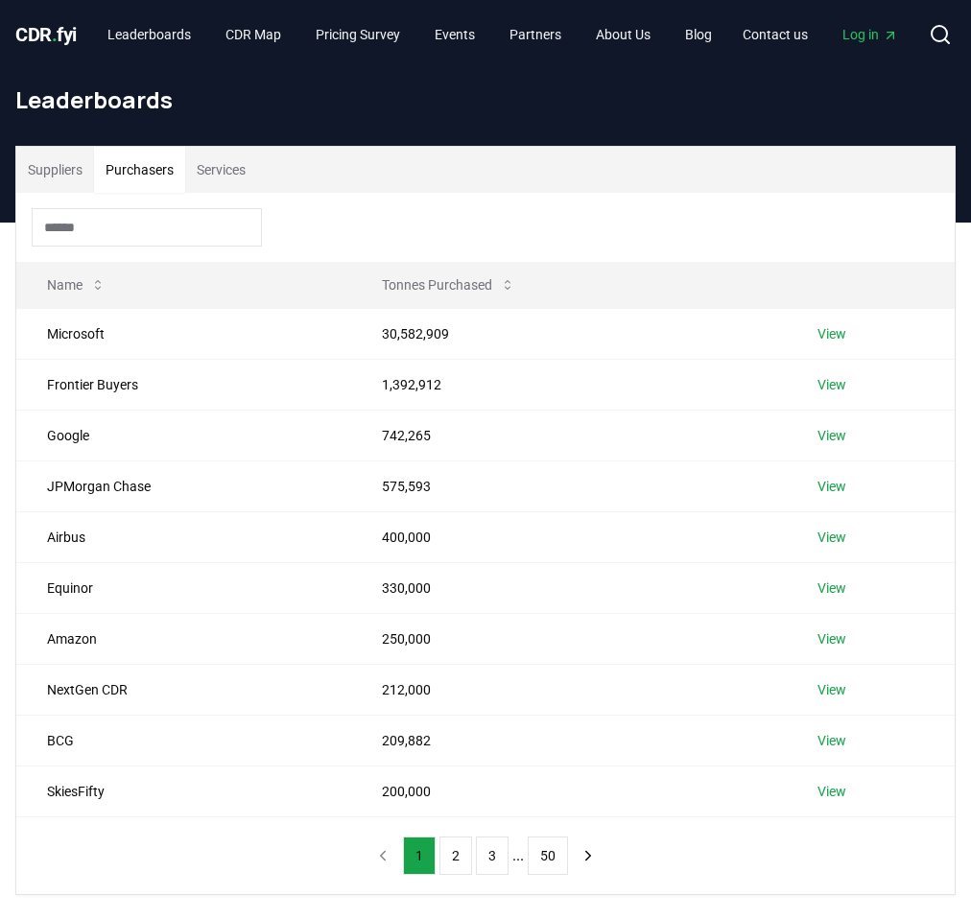 The width and height of the screenshot is (971, 919). What do you see at coordinates (492, 856) in the screenshot?
I see `button: 3` at bounding box center [492, 856].